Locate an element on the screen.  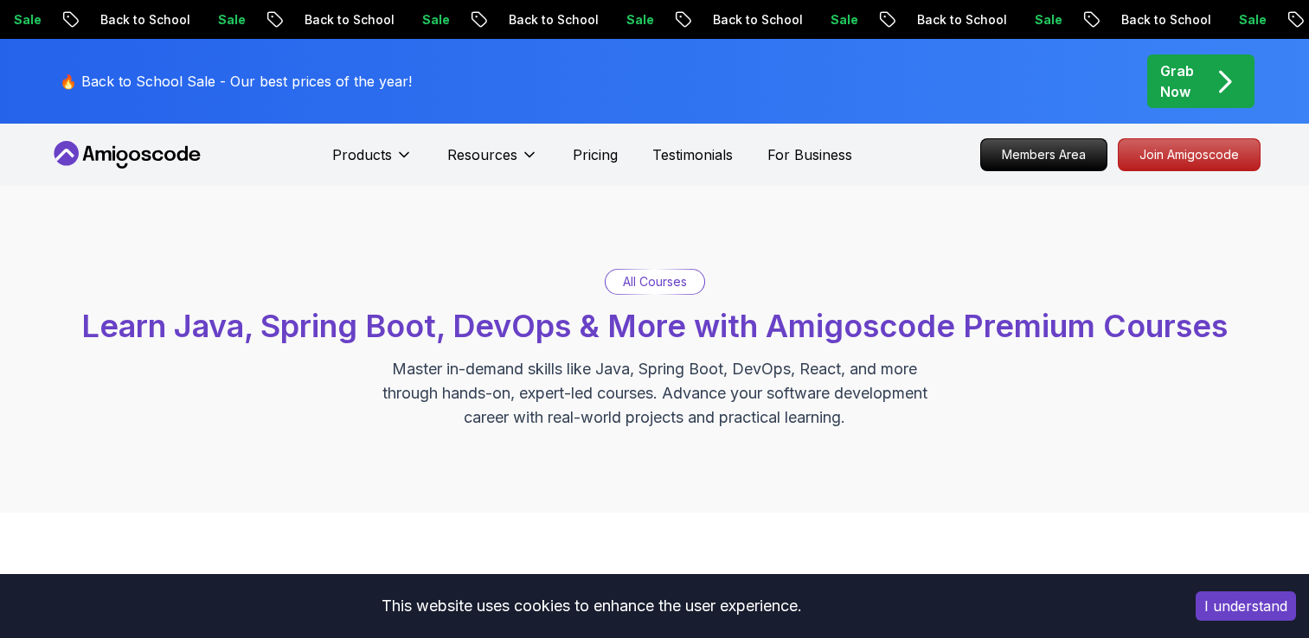
button: Products is located at coordinates (372, 162).